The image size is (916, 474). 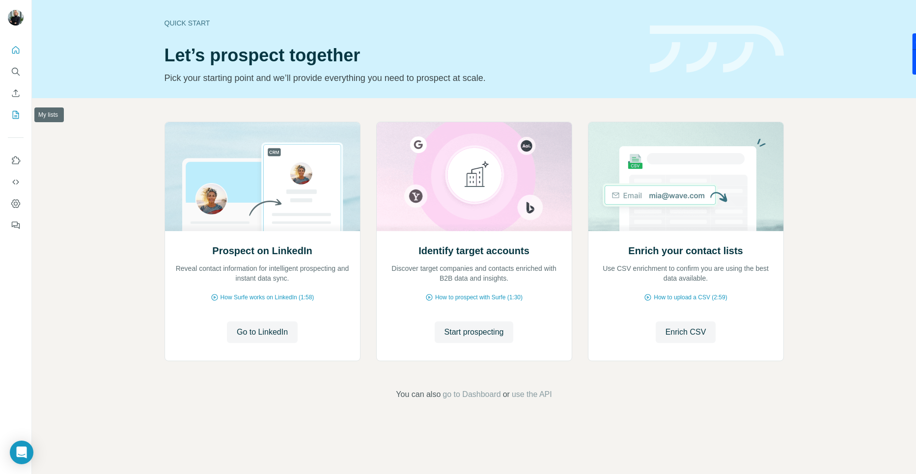 I want to click on button: Start prospecting, so click(x=474, y=332).